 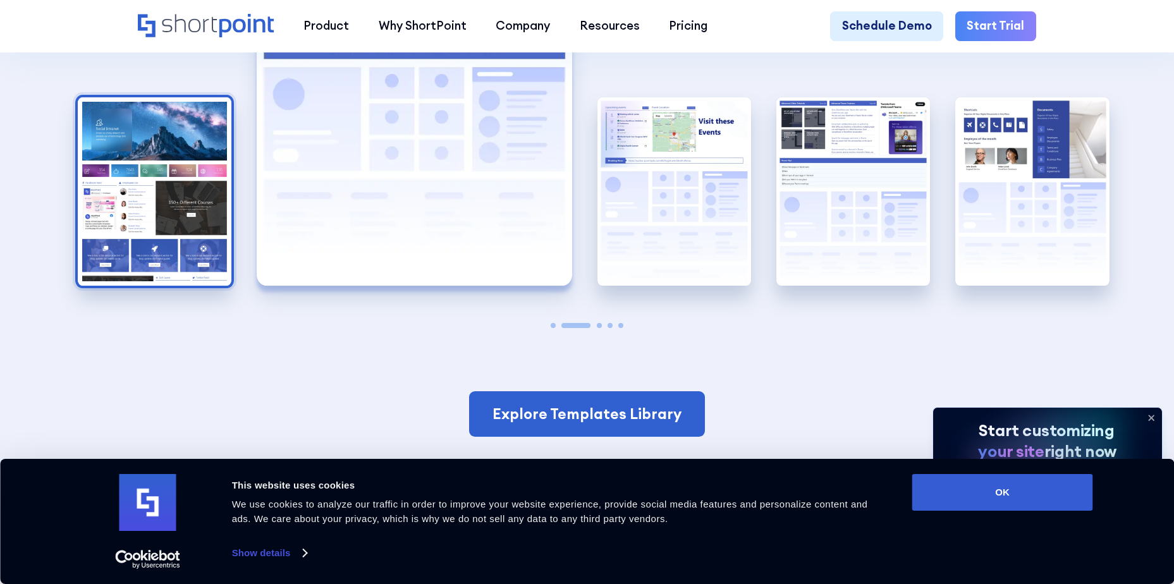 I want to click on div: 1 / 5, so click(x=154, y=191).